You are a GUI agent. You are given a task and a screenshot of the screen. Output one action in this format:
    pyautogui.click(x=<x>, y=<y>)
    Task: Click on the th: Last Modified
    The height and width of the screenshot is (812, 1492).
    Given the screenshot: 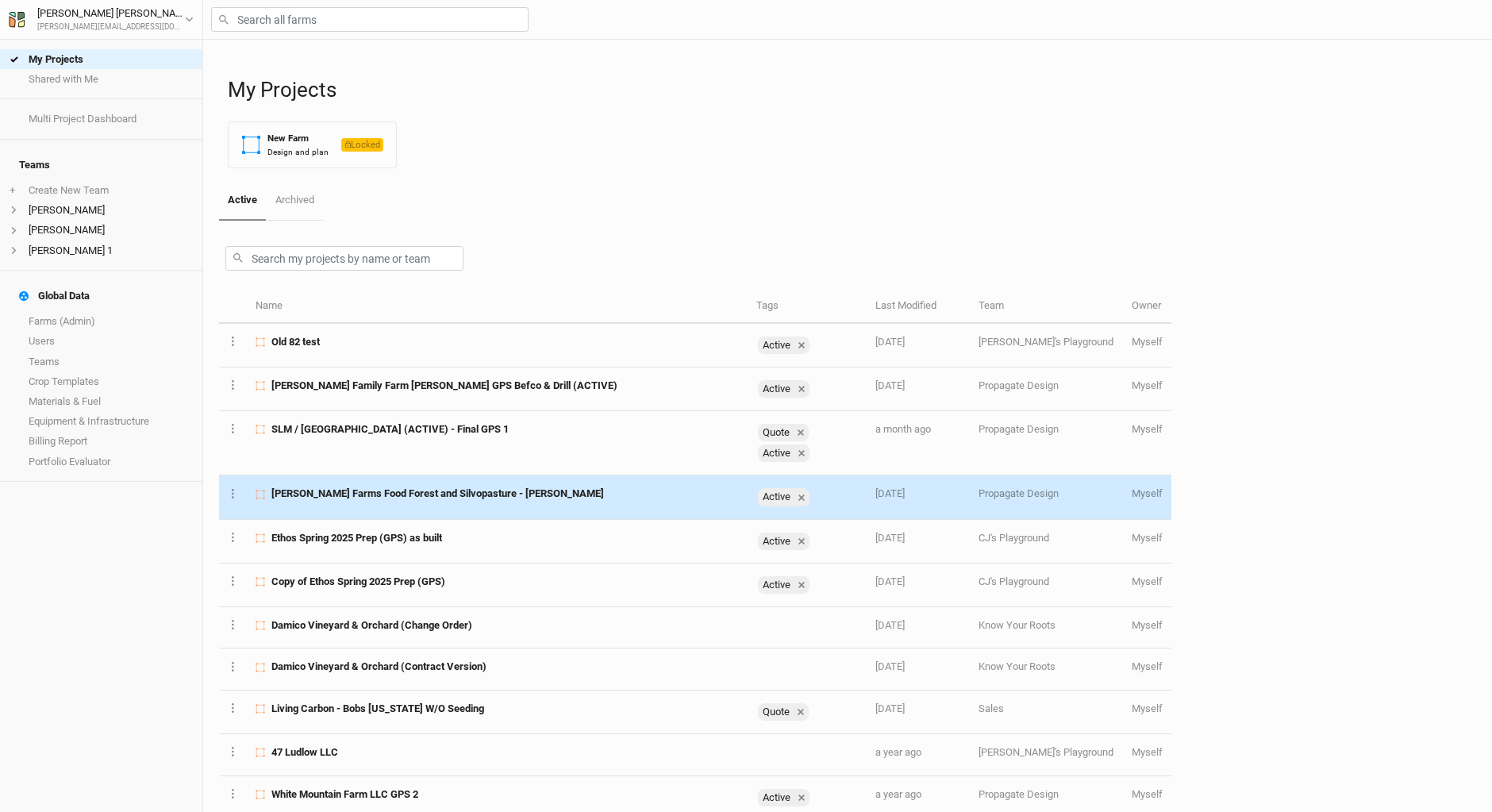 What is the action you would take?
    pyautogui.click(x=918, y=306)
    